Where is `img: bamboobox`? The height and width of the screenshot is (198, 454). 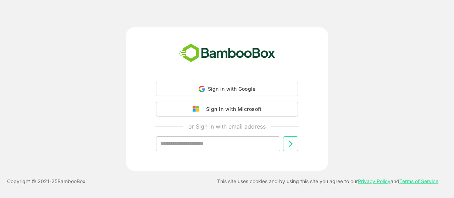 img: bamboobox is located at coordinates (227, 53).